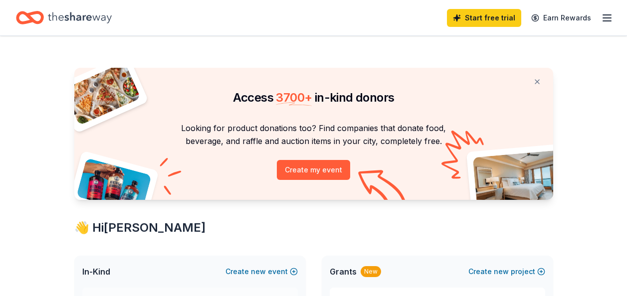 The width and height of the screenshot is (627, 296). Describe the element at coordinates (561, 18) in the screenshot. I see `a: Earn Rewards` at that location.